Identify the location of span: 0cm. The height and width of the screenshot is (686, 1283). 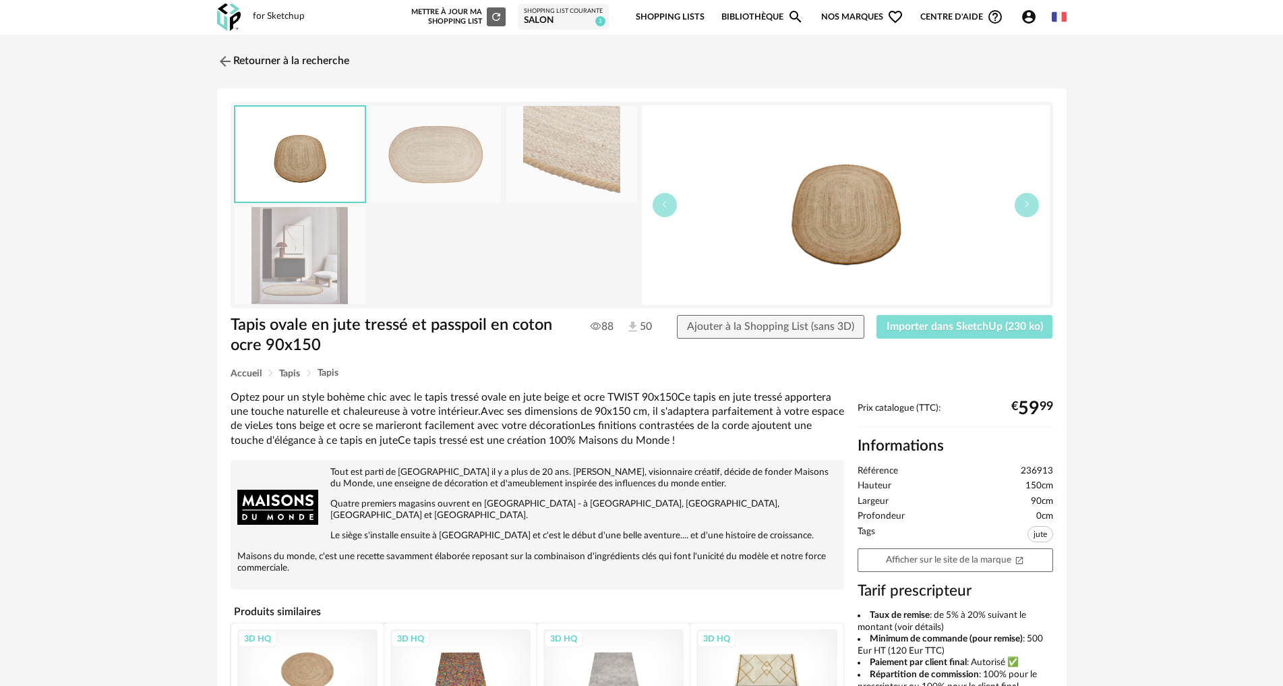
(1044, 516).